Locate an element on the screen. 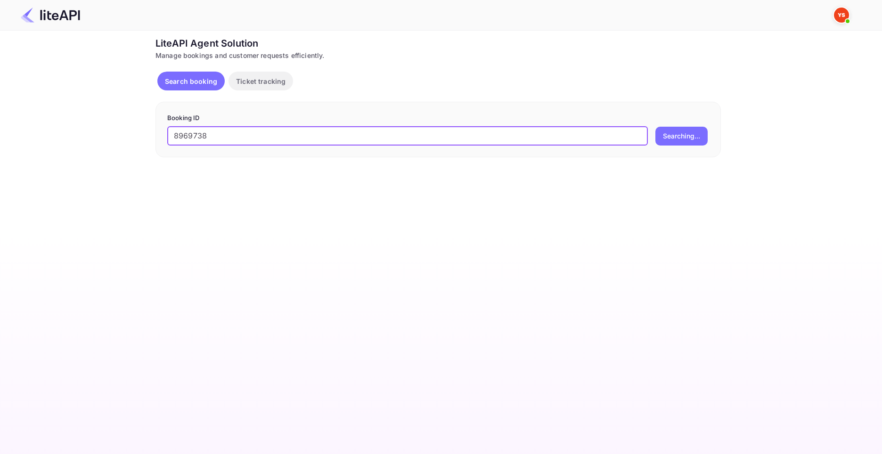 This screenshot has width=882, height=454. img: Yandex Support is located at coordinates (842, 15).